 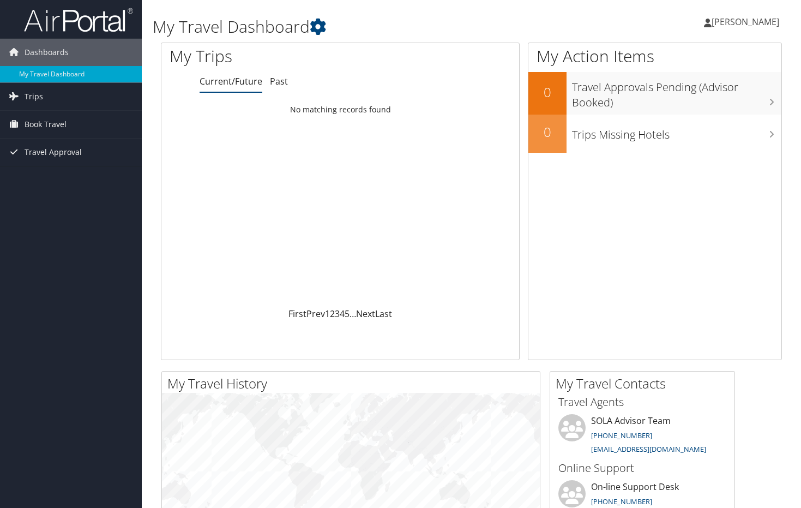 What do you see at coordinates (327, 314) in the screenshot?
I see `a: 1` at bounding box center [327, 314].